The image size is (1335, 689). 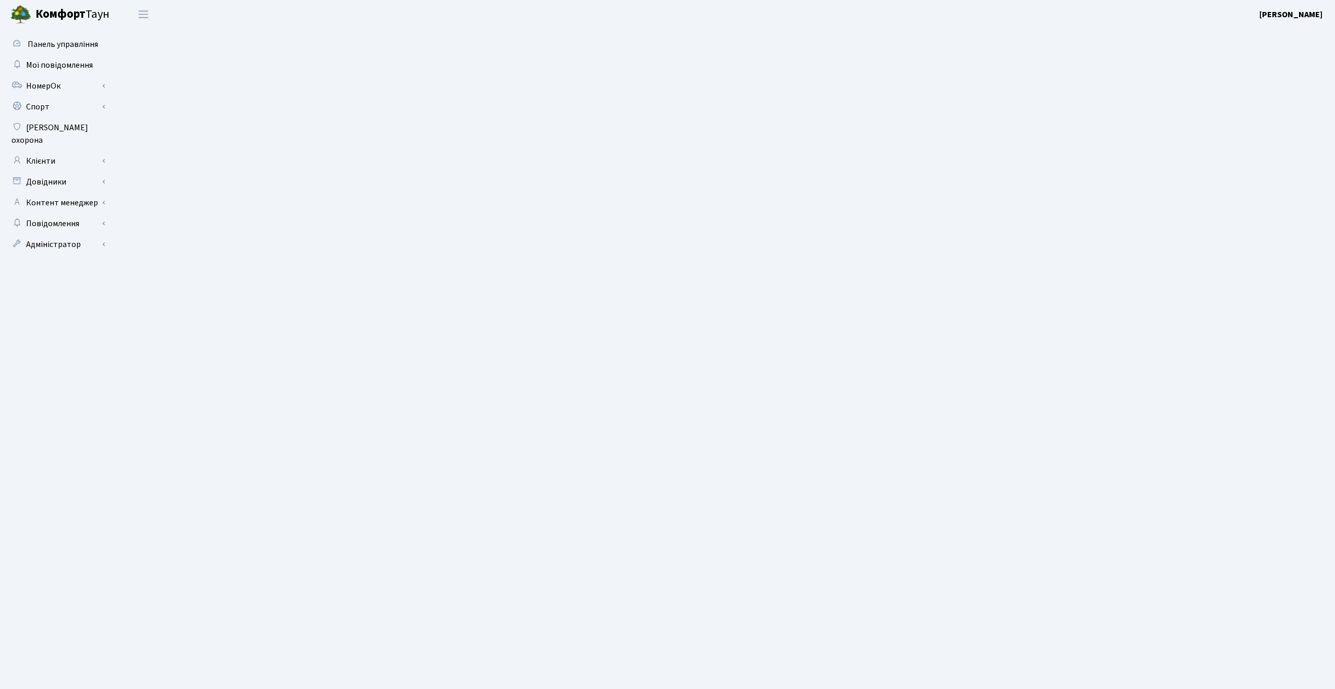 I want to click on a: НомерОк, so click(x=57, y=86).